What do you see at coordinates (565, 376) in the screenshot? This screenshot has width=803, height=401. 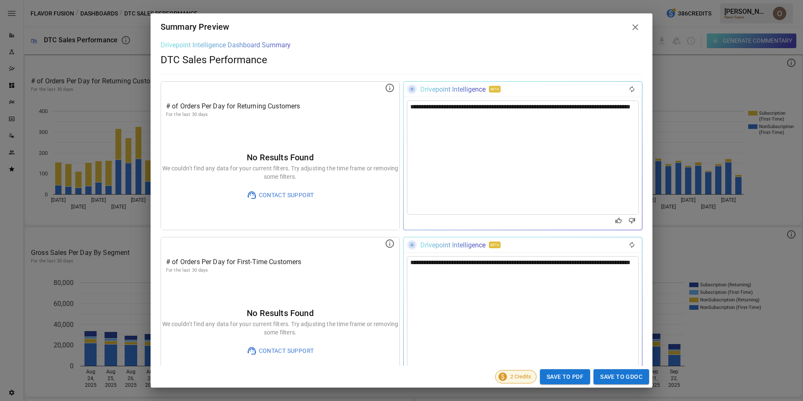 I see `button: Save to PDF` at bounding box center [565, 376].